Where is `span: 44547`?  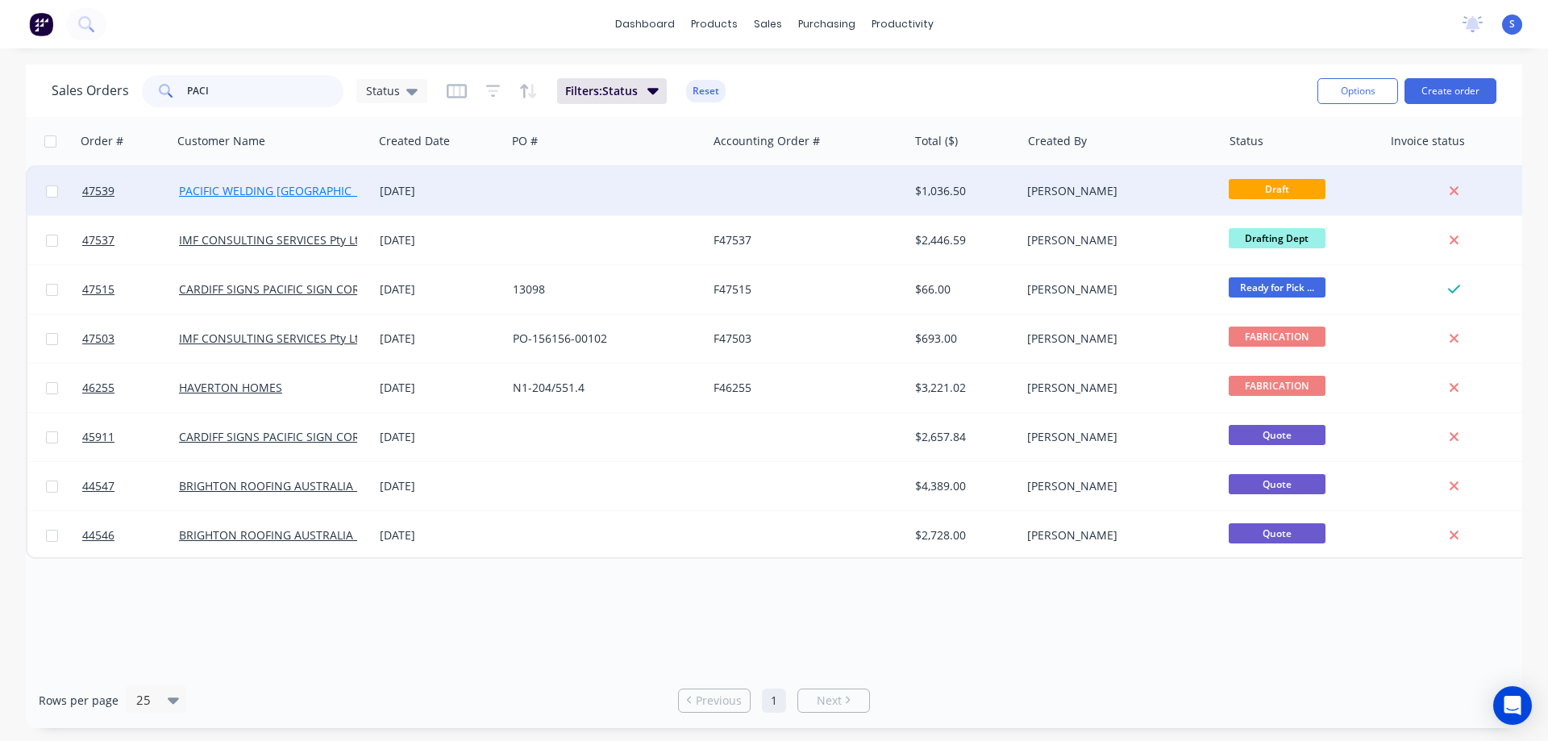 span: 44547 is located at coordinates (98, 486).